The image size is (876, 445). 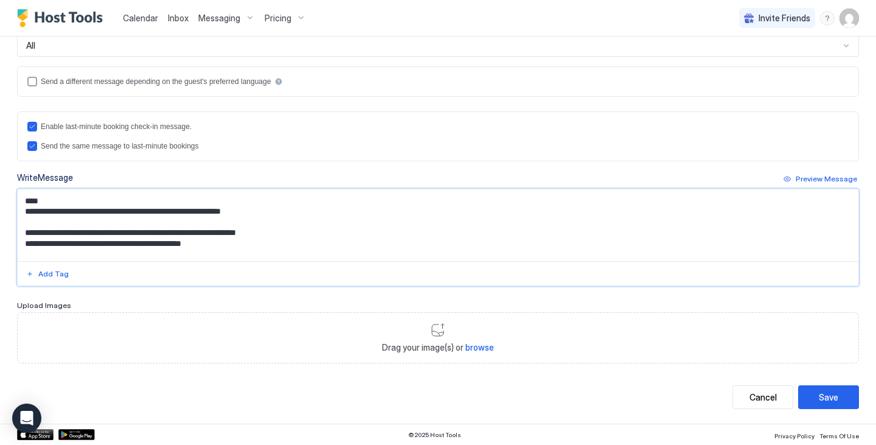 I want to click on div: App Store, so click(x=35, y=434).